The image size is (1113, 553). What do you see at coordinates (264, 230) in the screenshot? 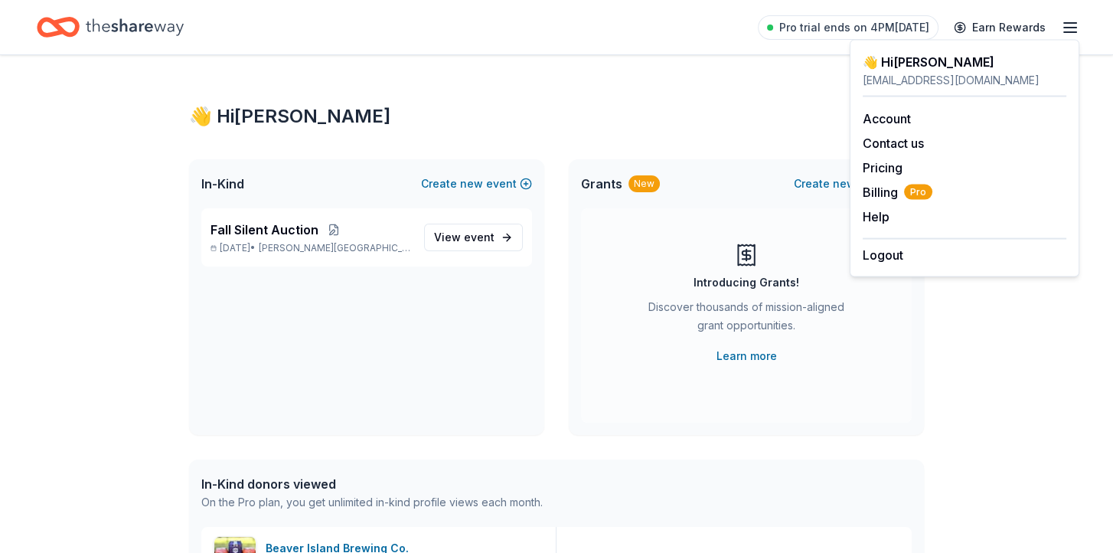
I see `span: Fall Silent Auction` at bounding box center [264, 230].